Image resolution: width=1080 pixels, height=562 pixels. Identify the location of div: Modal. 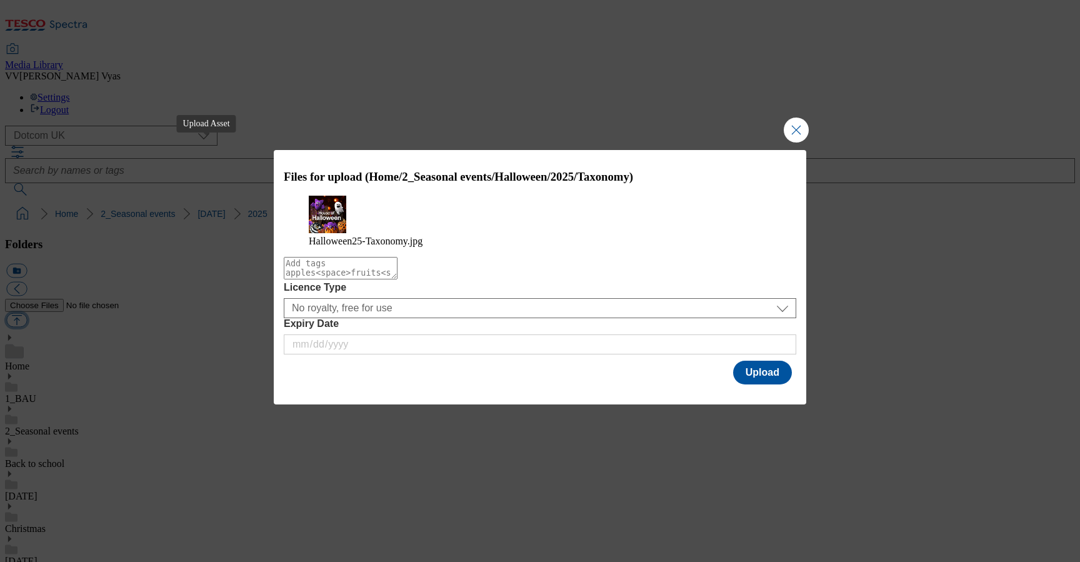
(540, 277).